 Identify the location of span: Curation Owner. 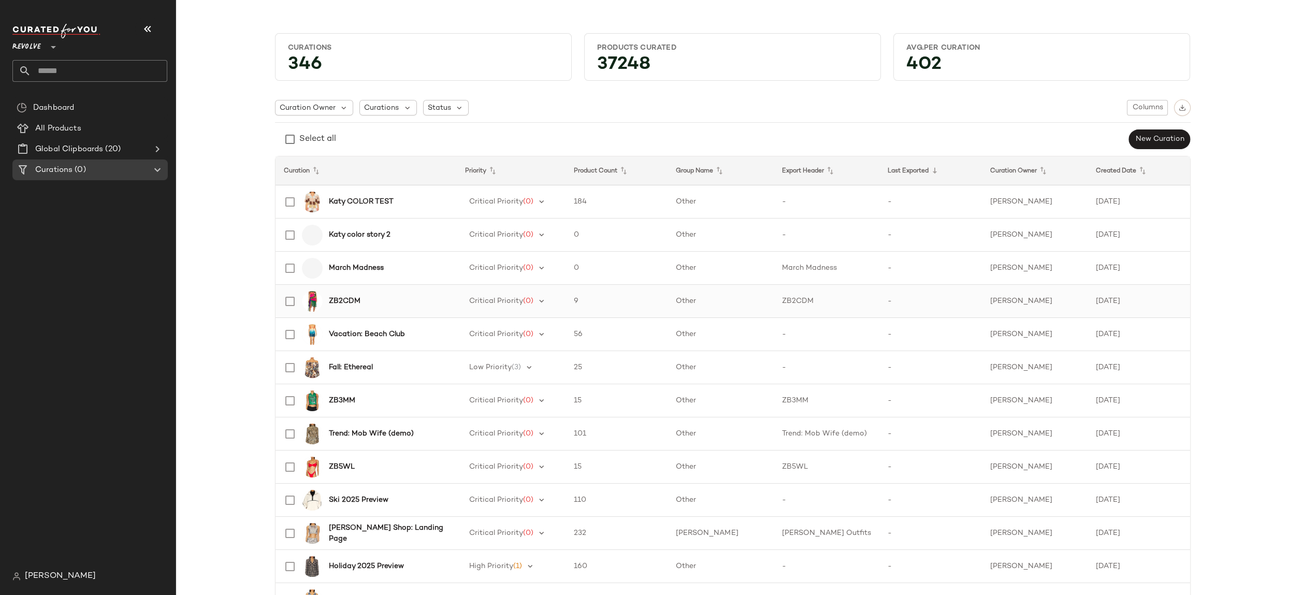
(308, 108).